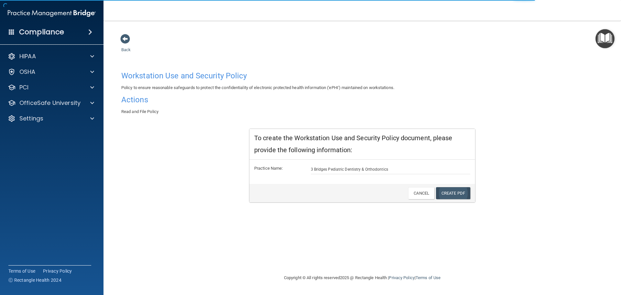 Image resolution: width=621 pixels, height=295 pixels. Describe the element at coordinates (27, 72) in the screenshot. I see `p: OSHA` at that location.